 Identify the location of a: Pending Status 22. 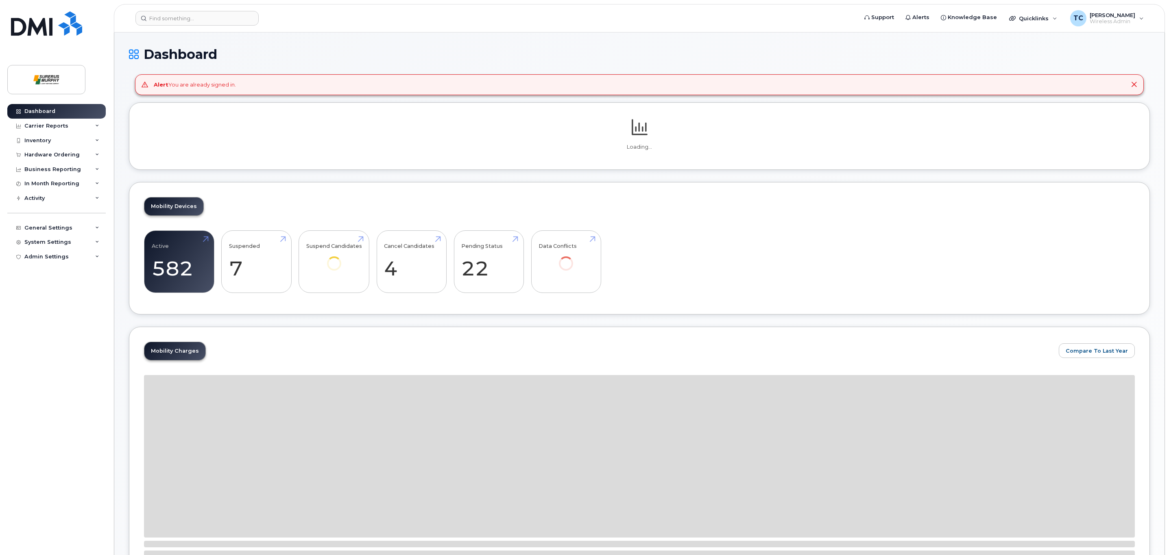
(488, 262).